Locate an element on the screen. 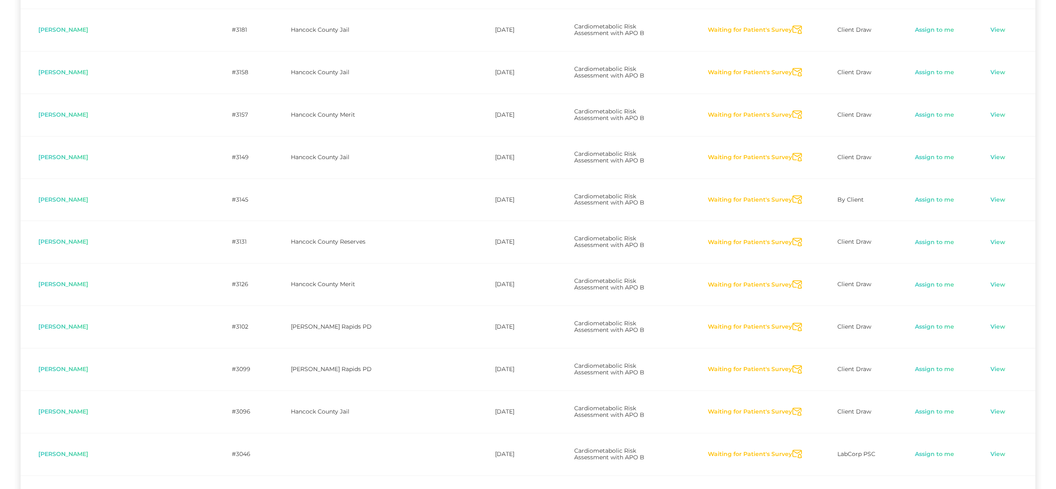 This screenshot has width=1056, height=489. td: #3046 is located at coordinates (243, 454).